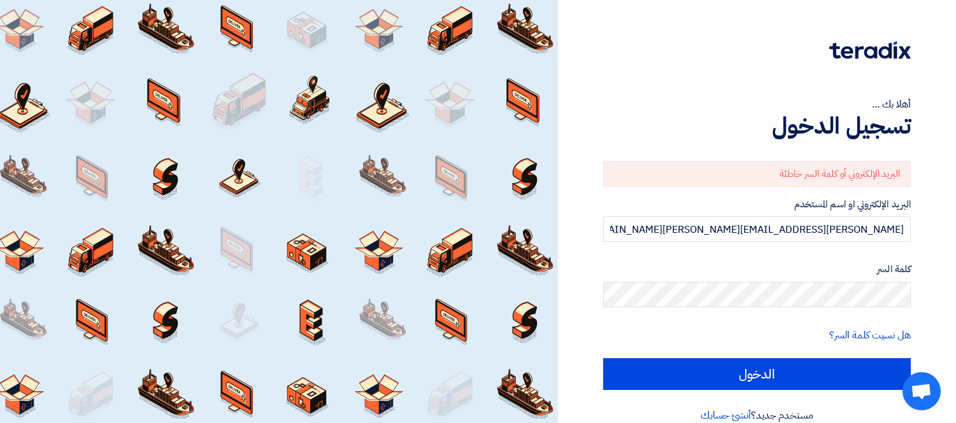 This screenshot has width=956, height=423. Describe the element at coordinates (757, 204) in the screenshot. I see `label: البريد الإلكتروني او اسم المستخدم` at that location.